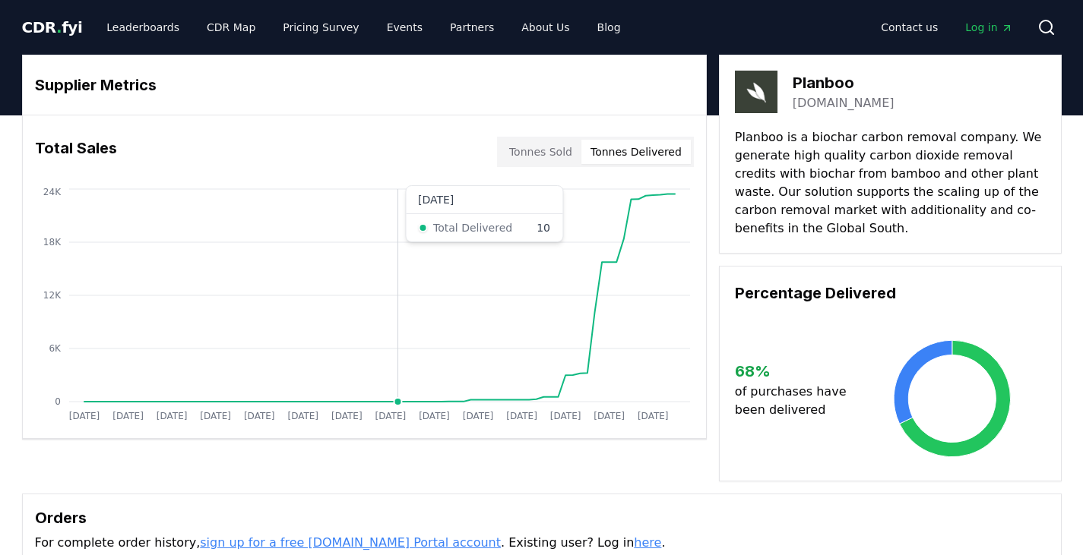 The width and height of the screenshot is (1083, 555). What do you see at coordinates (404, 27) in the screenshot?
I see `a: Events` at bounding box center [404, 27].